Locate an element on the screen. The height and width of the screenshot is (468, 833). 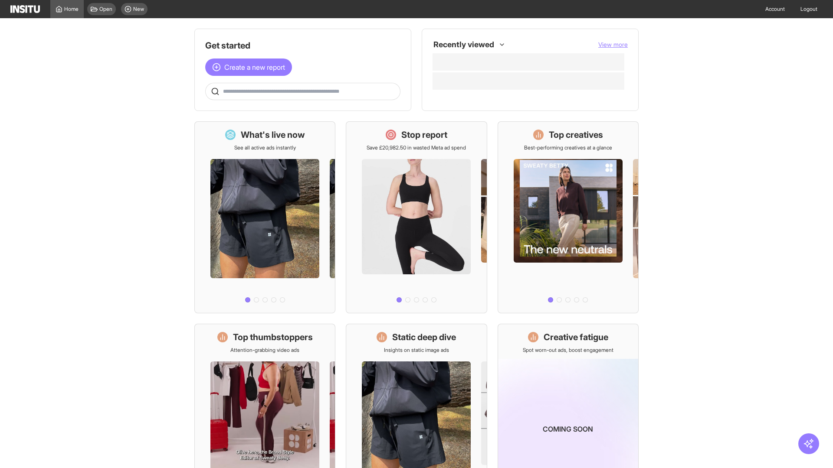
p: Save £20,982.50 in wasted Meta ad spend is located at coordinates (416, 148).